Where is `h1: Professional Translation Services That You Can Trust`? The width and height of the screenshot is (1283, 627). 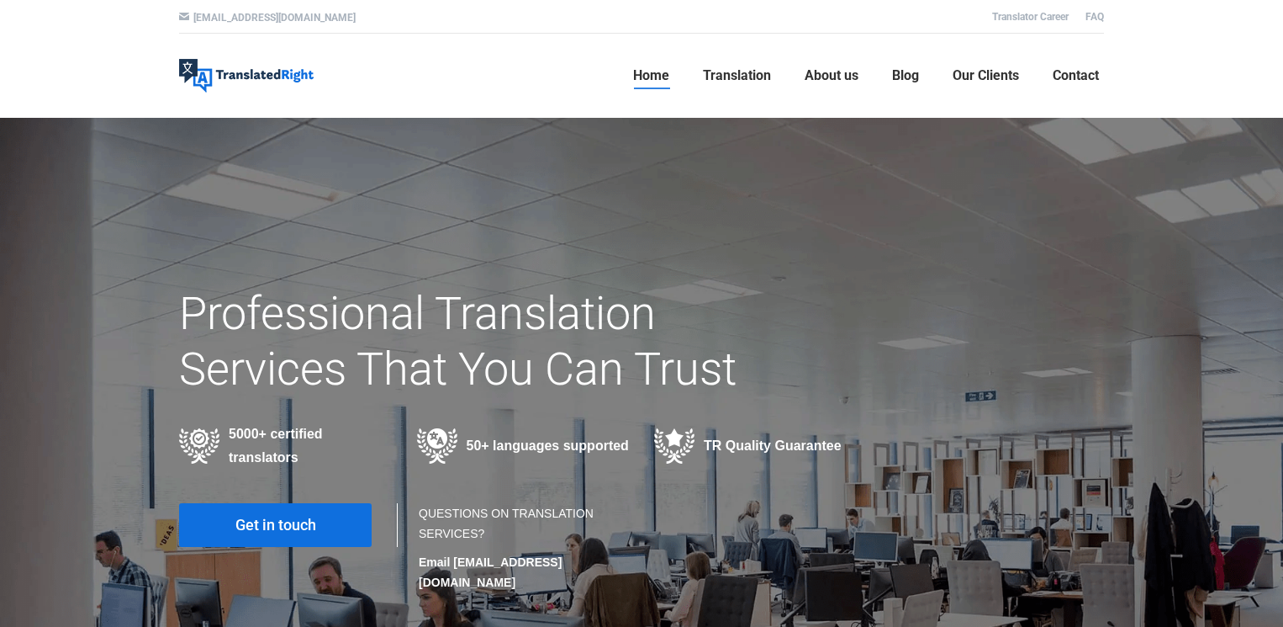
h1: Professional Translation Services That You Can Trust is located at coordinates (483, 341).